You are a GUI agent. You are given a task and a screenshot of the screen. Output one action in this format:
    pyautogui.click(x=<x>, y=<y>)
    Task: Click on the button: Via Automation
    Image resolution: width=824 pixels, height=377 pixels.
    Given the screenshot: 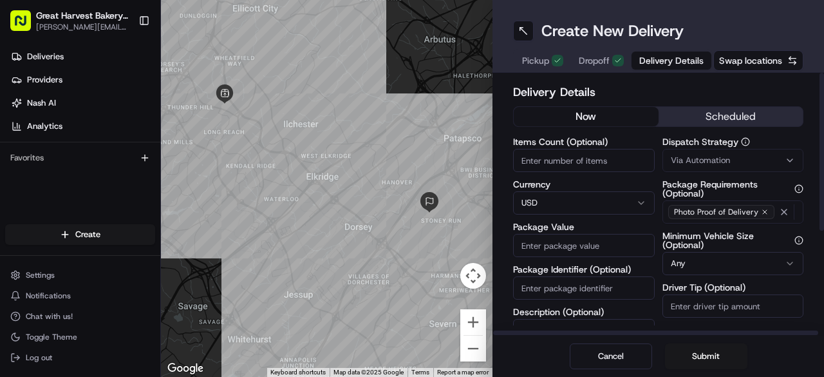 What is the action you would take?
    pyautogui.click(x=733, y=160)
    